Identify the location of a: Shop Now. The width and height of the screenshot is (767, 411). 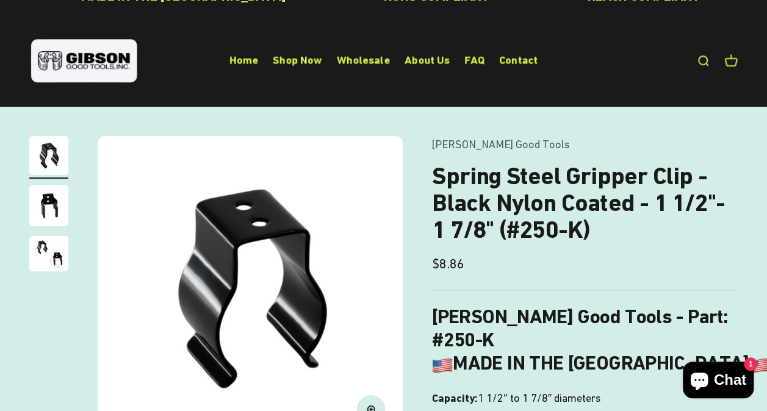
(297, 60).